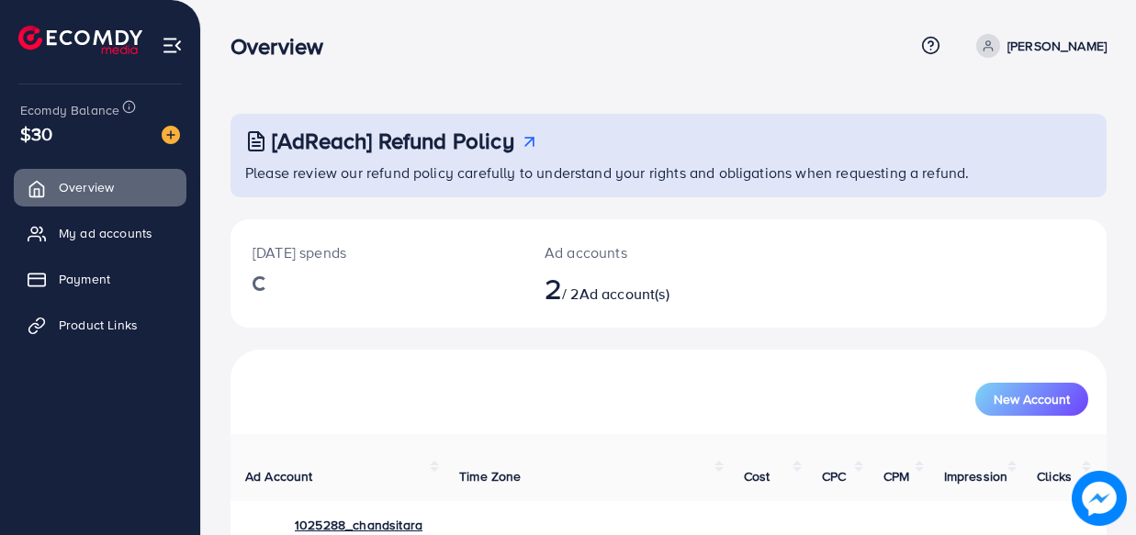  What do you see at coordinates (976, 476) in the screenshot?
I see `span: Impression` at bounding box center [976, 476].